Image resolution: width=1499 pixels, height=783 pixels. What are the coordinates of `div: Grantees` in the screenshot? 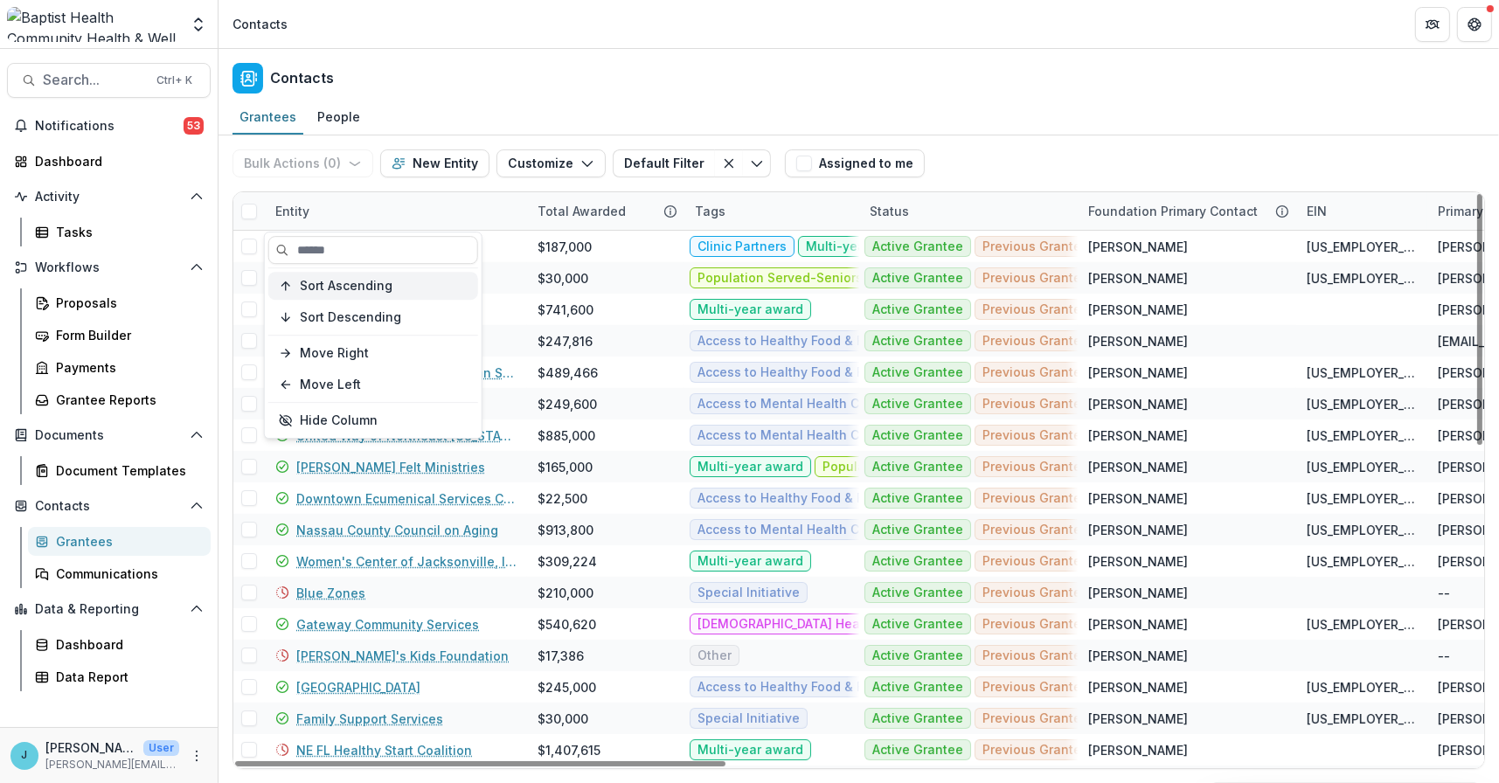 It's located at (267, 116).